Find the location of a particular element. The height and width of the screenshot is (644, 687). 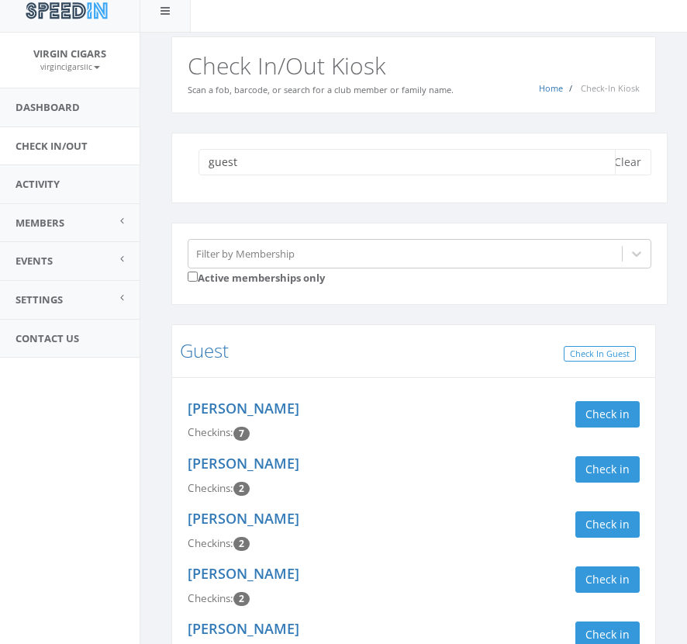

span: Contact Us is located at coordinates (47, 338).